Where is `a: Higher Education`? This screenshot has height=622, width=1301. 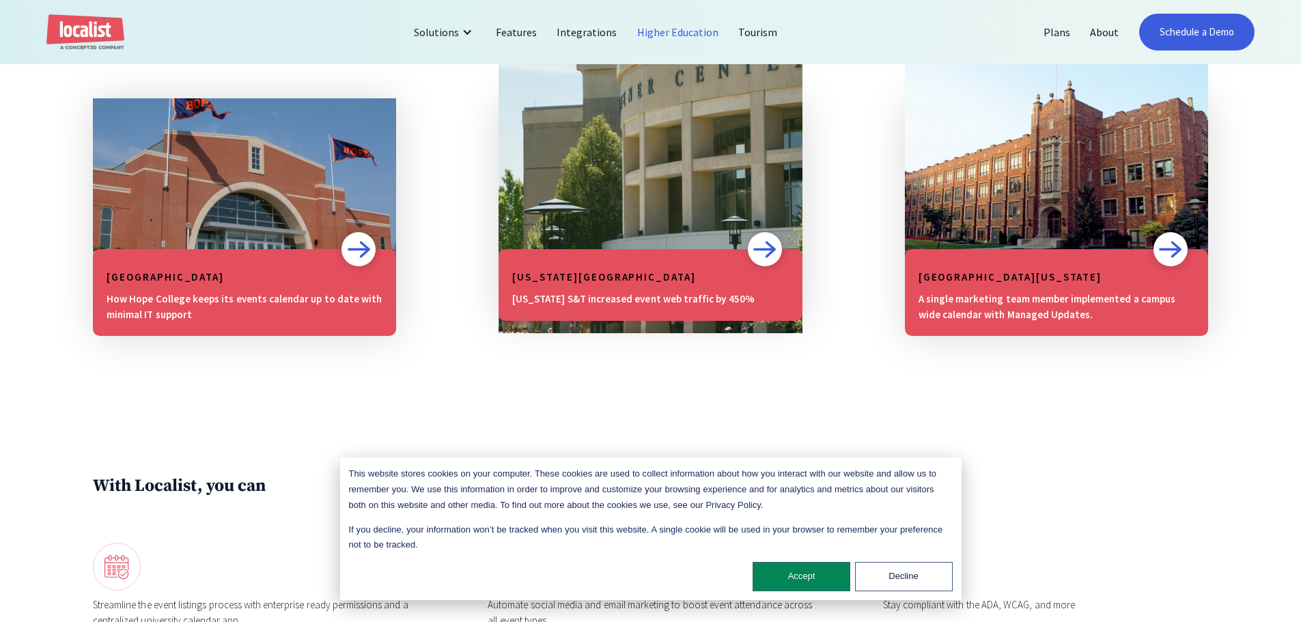
a: Higher Education is located at coordinates (678, 32).